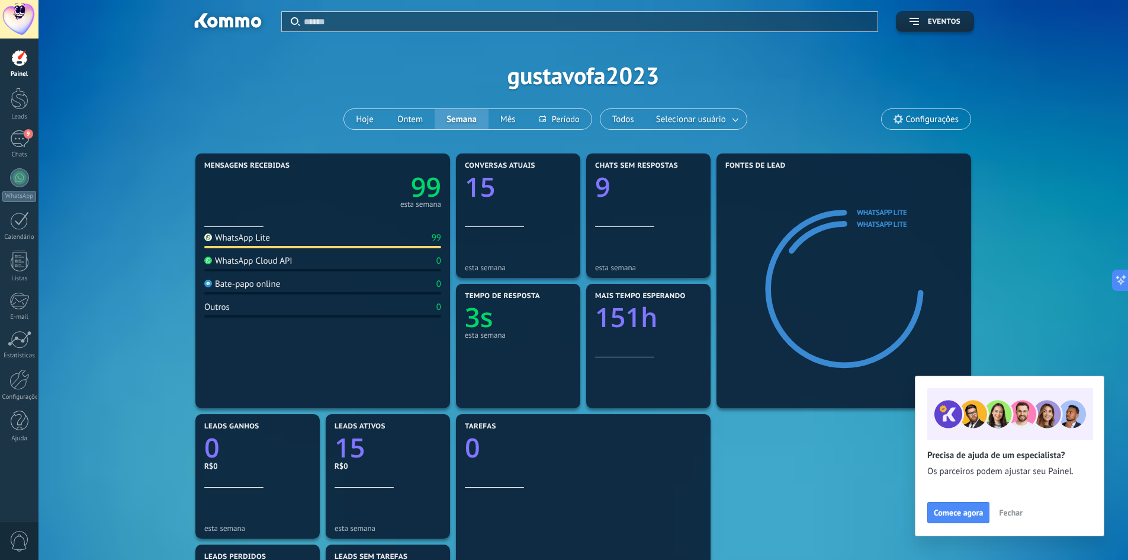  What do you see at coordinates (20, 317) in the screenshot?
I see `div: E-mail` at bounding box center [20, 317].